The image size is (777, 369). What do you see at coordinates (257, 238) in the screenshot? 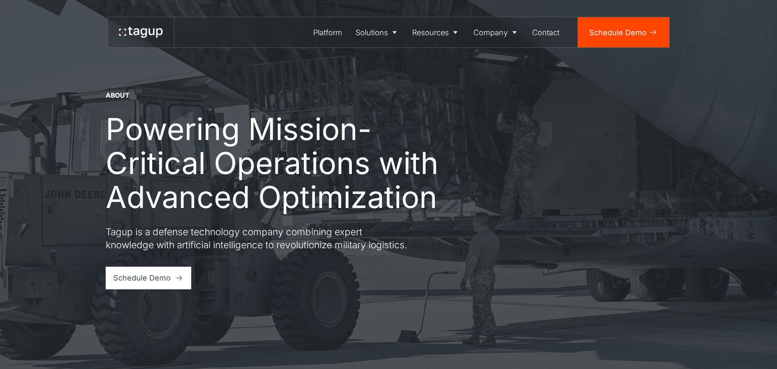
I see `p: Tagup is a defense technology company combining expert knowledge with artificial intelligence to ...` at bounding box center [257, 238].